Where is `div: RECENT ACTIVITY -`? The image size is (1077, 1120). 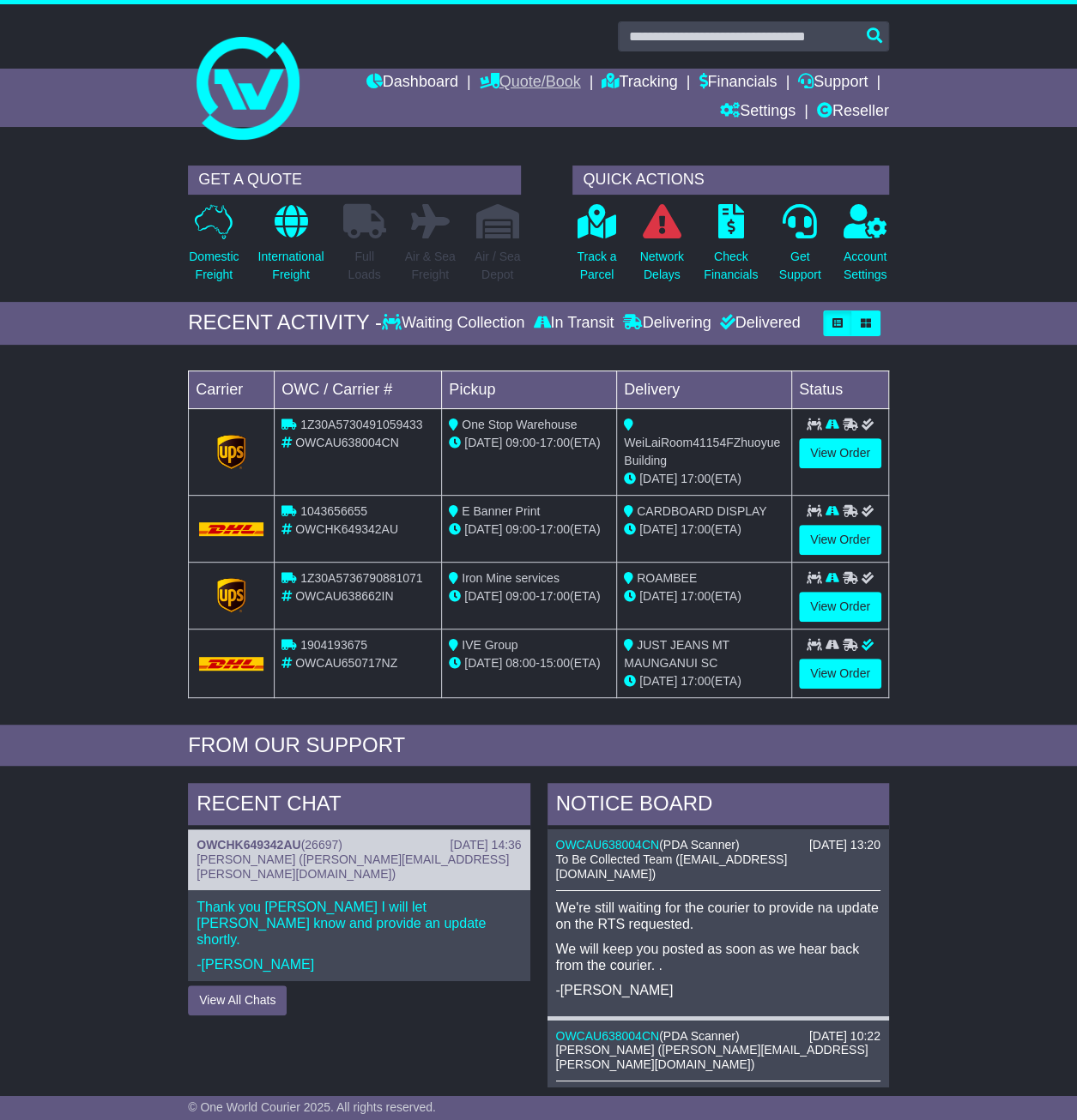
div: RECENT ACTIVITY - is located at coordinates (285, 323).